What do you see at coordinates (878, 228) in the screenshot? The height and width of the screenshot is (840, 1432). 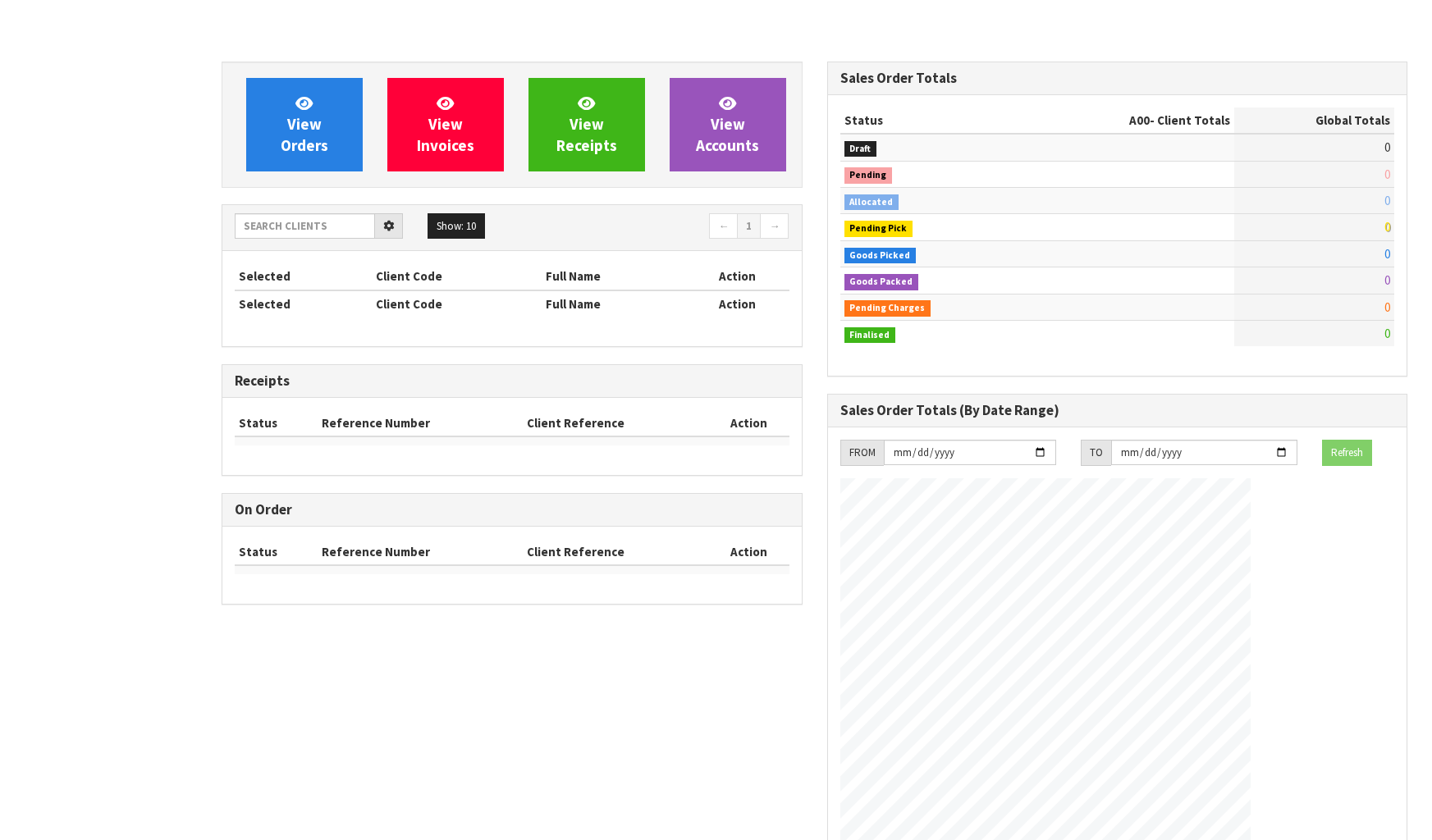 I see `span: Pending Pick` at bounding box center [878, 228].